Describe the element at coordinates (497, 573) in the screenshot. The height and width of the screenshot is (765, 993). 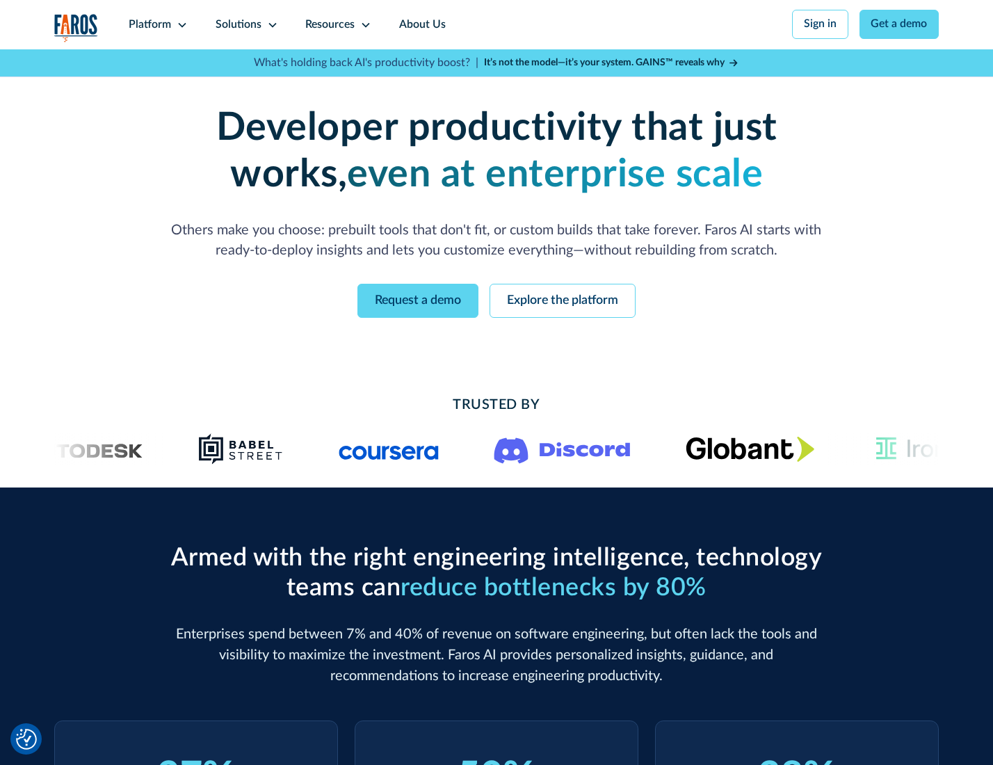
I see `h2: Armed with the right engineering intelligence, technology teams can` at that location.